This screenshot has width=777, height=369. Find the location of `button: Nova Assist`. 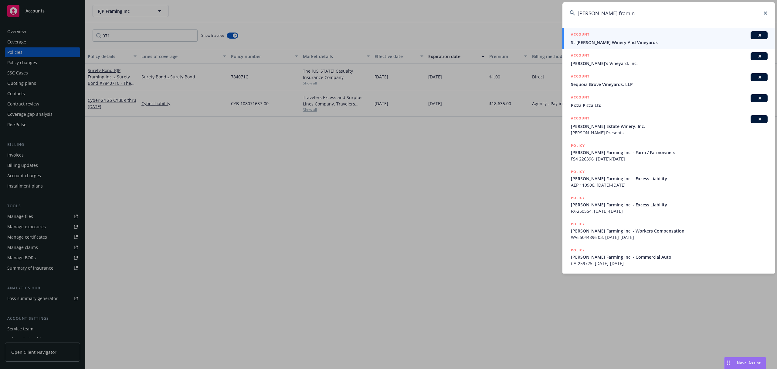

button: Nova Assist is located at coordinates (746, 363).